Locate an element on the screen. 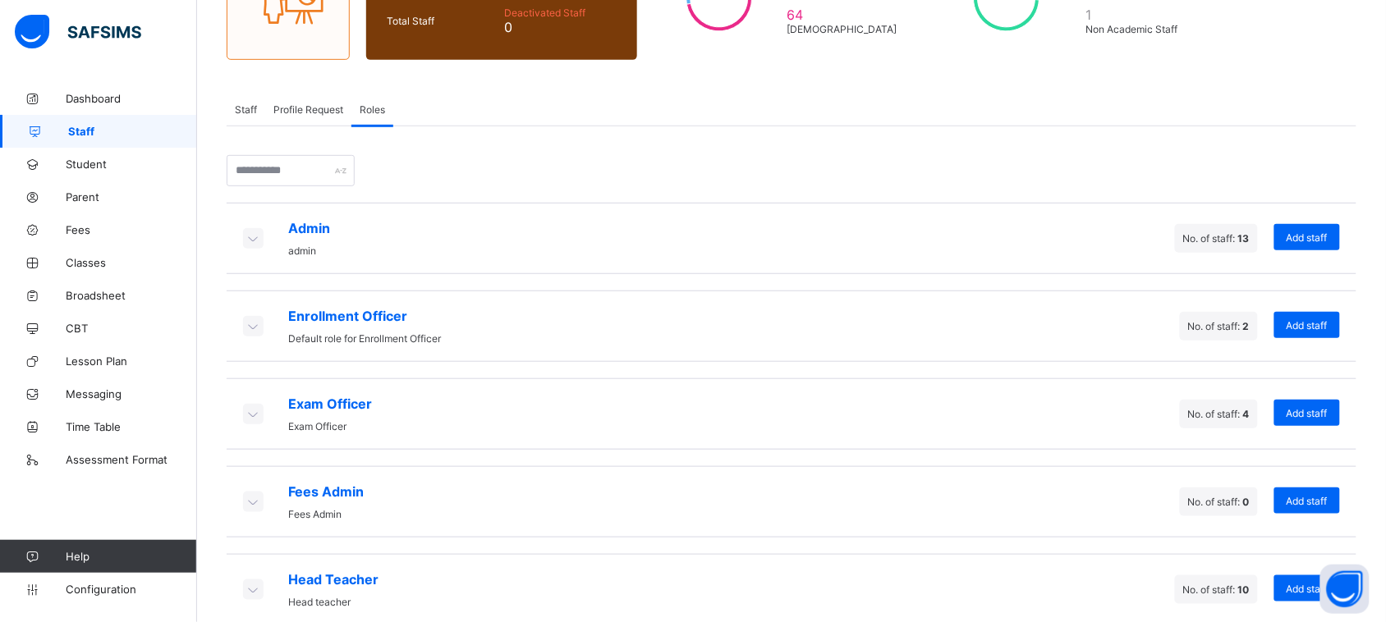 The width and height of the screenshot is (1386, 622). span: Deactivated Staff is located at coordinates (560, 12).